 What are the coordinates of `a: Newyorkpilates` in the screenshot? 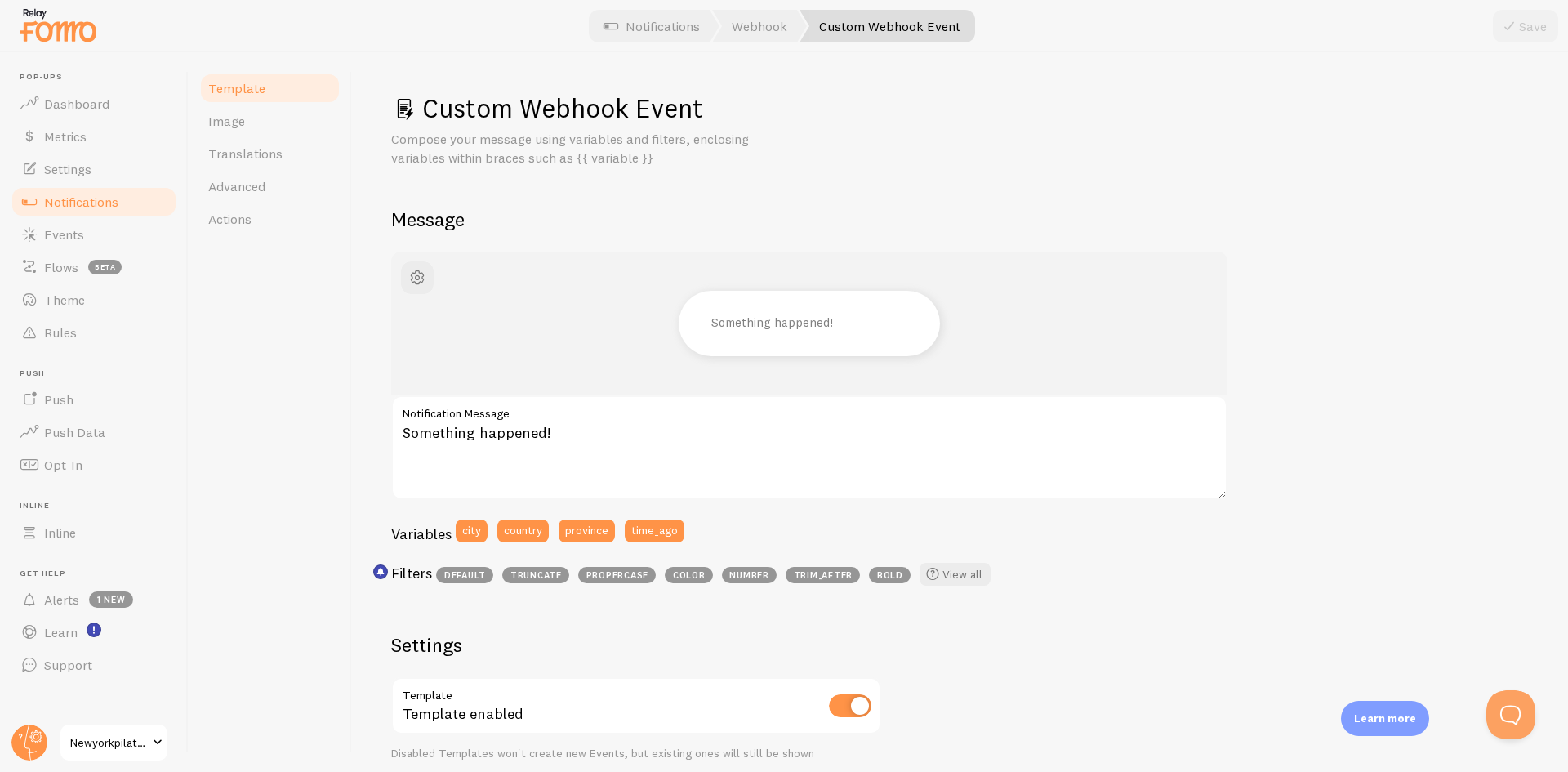 It's located at (113, 742).